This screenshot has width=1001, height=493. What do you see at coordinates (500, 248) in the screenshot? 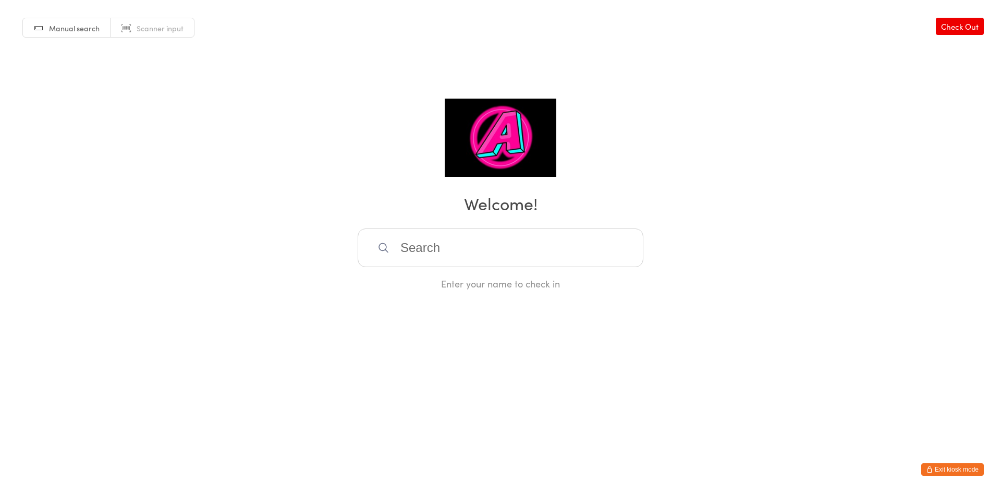
I see `input: Search` at bounding box center [500, 248].